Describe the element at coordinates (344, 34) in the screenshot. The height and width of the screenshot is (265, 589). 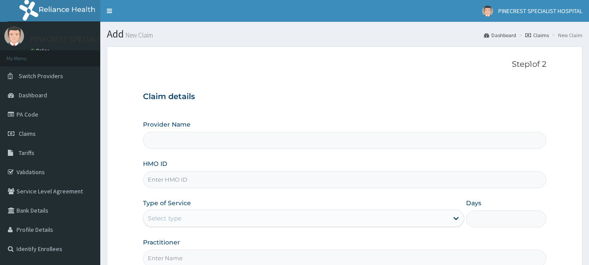
I see `h1: Add` at that location.